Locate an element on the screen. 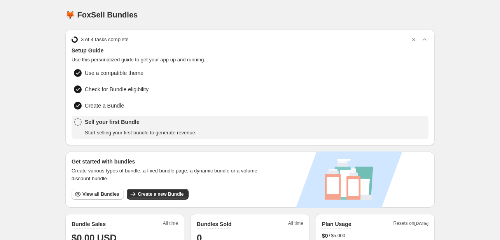  span: $ 0 is located at coordinates (325, 236).